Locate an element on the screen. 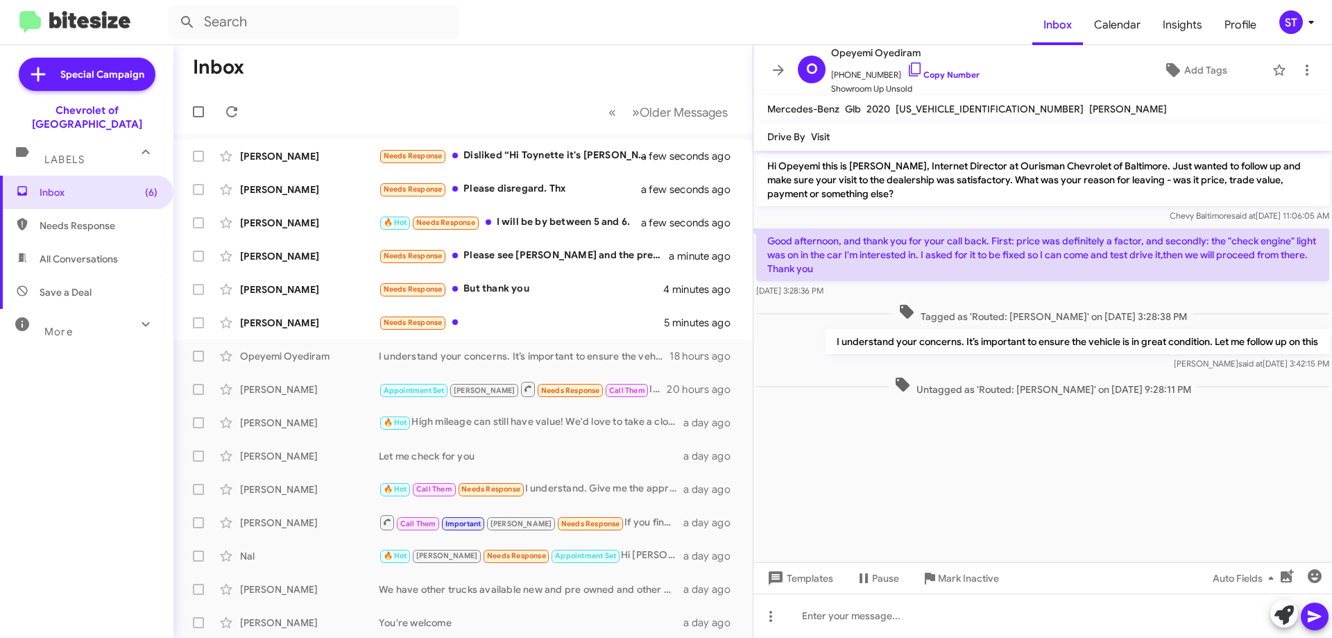 This screenshot has height=638, width=1332. div: 5 minutes ago is located at coordinates (703, 323).